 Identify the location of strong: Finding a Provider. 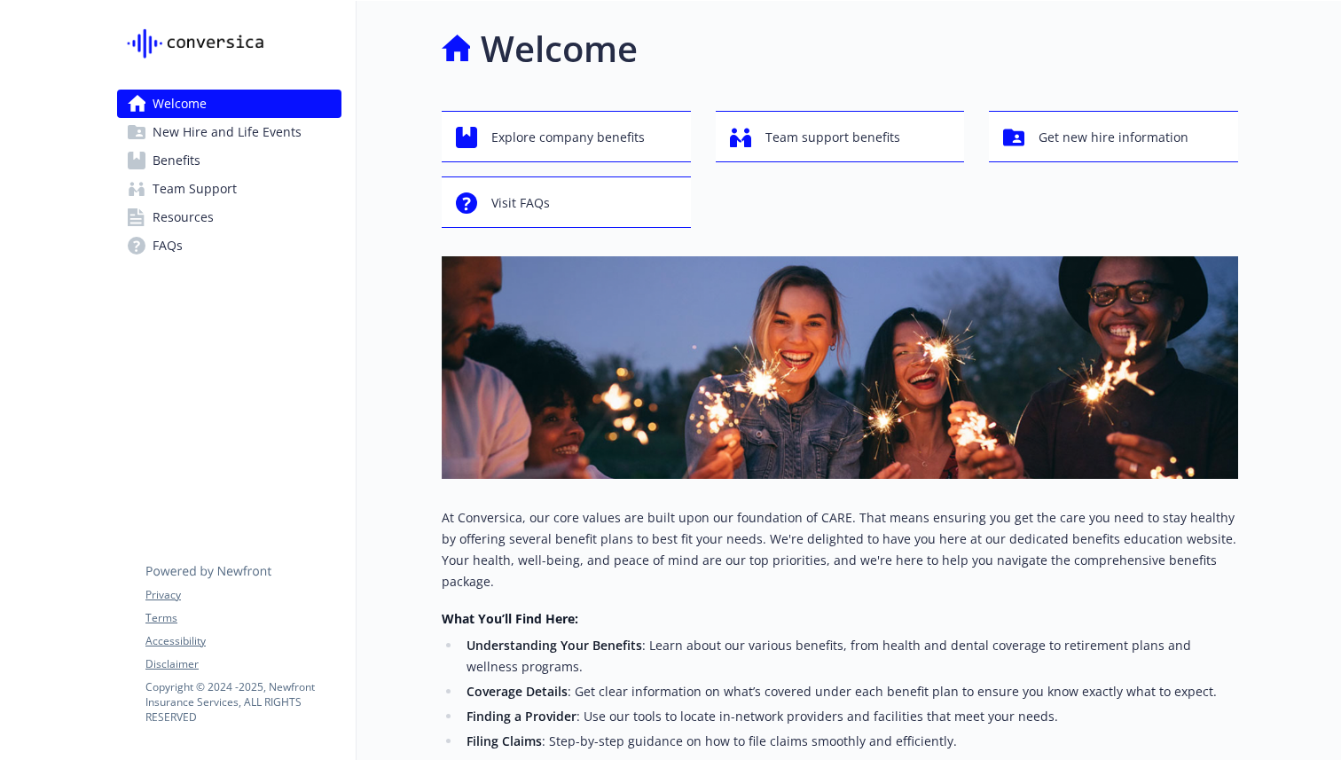
(521, 716).